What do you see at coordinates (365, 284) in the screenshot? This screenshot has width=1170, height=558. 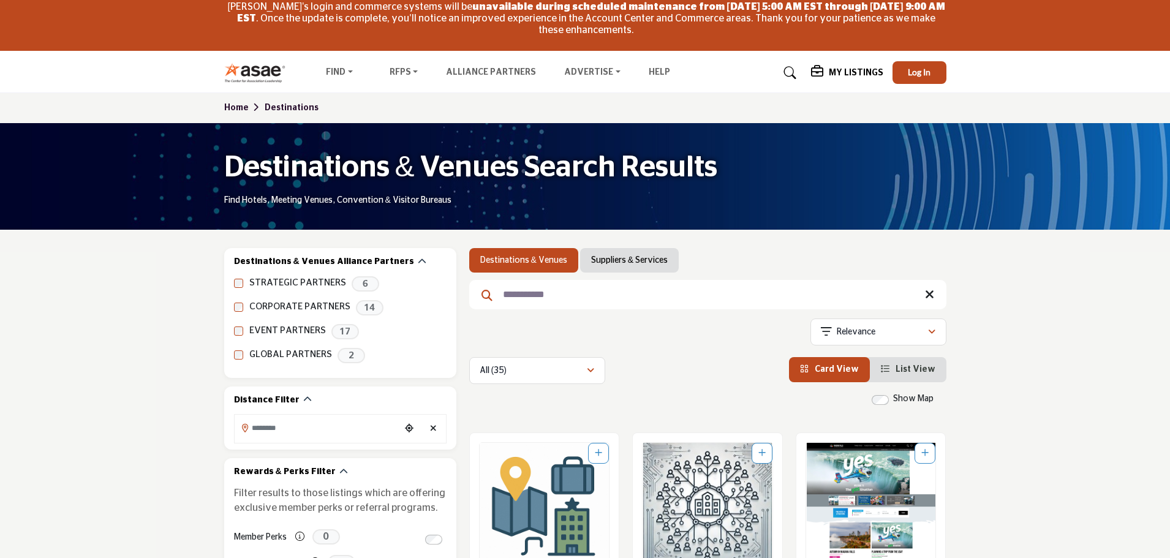 I see `span: 6` at bounding box center [365, 284].